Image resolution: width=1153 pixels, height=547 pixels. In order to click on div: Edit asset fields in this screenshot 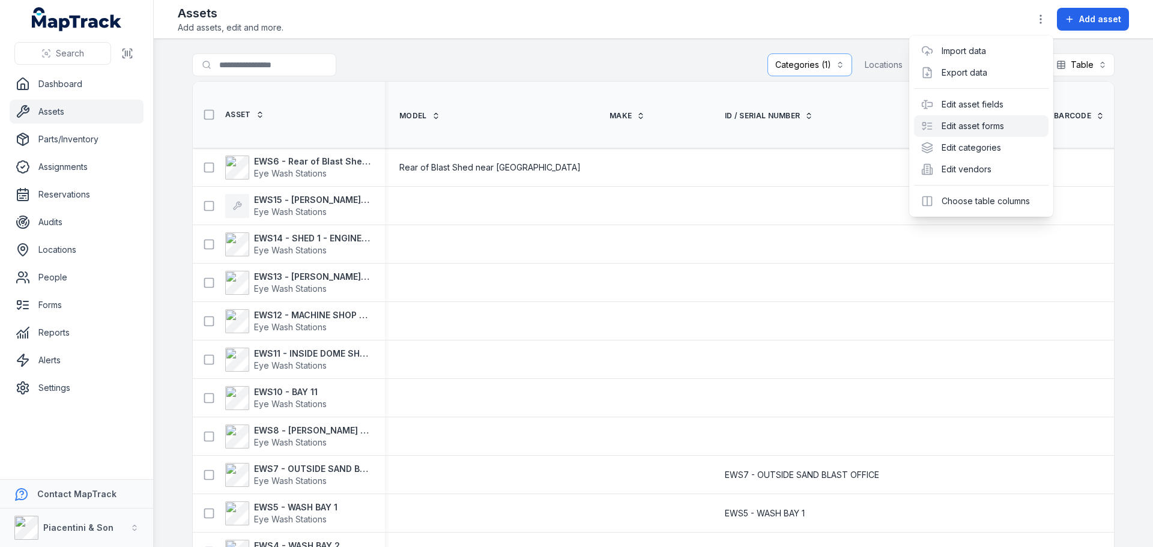, I will do `click(981, 104)`.